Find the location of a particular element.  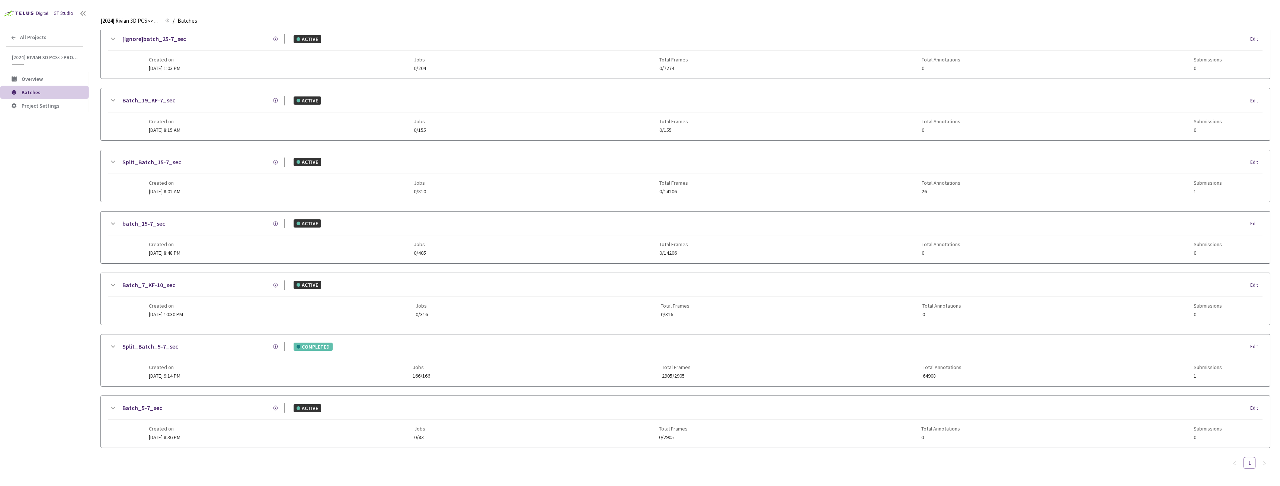

span: Batches is located at coordinates (187, 21).